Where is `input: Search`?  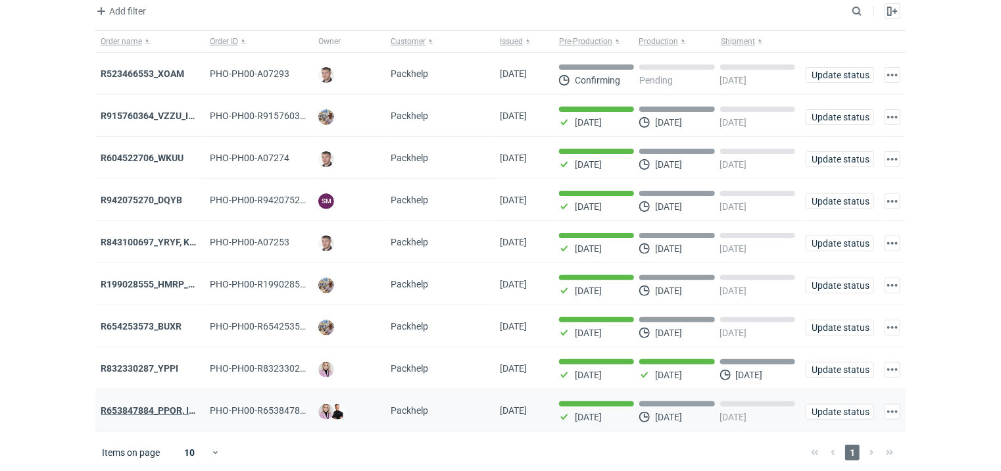 input: Search is located at coordinates (870, 11).